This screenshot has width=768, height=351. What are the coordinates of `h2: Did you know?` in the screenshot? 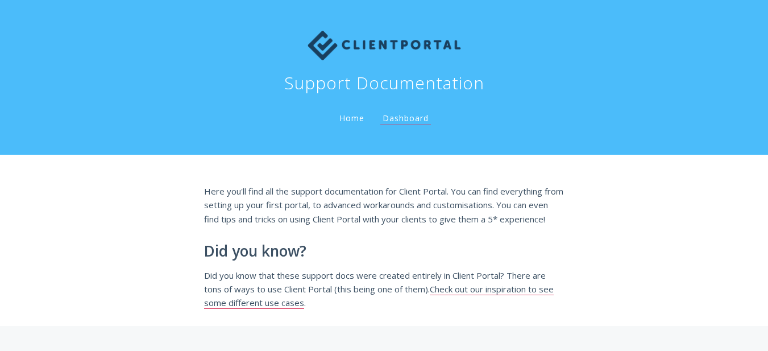 It's located at (384, 251).